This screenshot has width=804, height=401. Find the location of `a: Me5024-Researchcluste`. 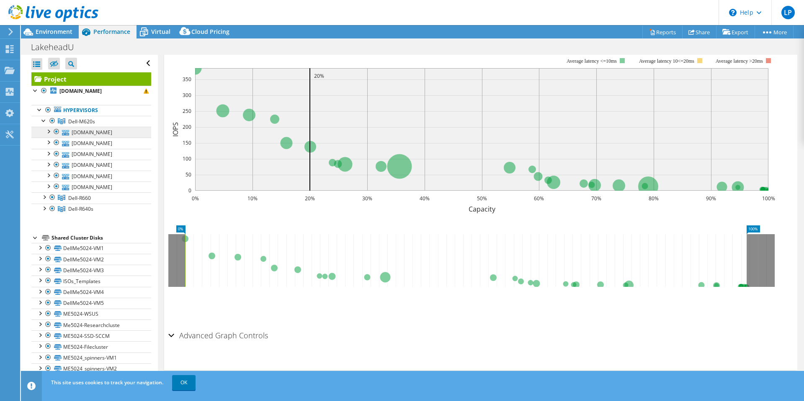

a: Me5024-Researchcluste is located at coordinates (91, 325).